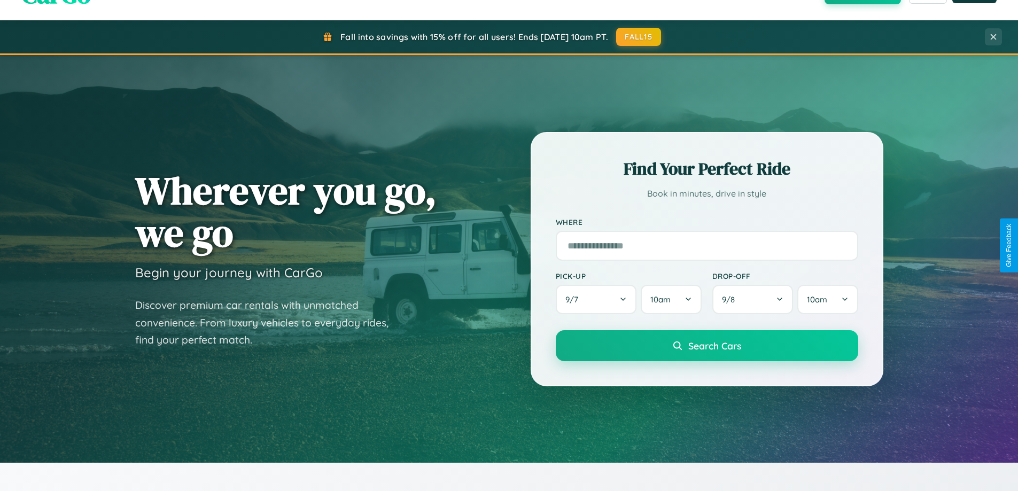 The width and height of the screenshot is (1018, 491). What do you see at coordinates (707, 193) in the screenshot?
I see `p: Book in minutes, drive in style` at bounding box center [707, 193].